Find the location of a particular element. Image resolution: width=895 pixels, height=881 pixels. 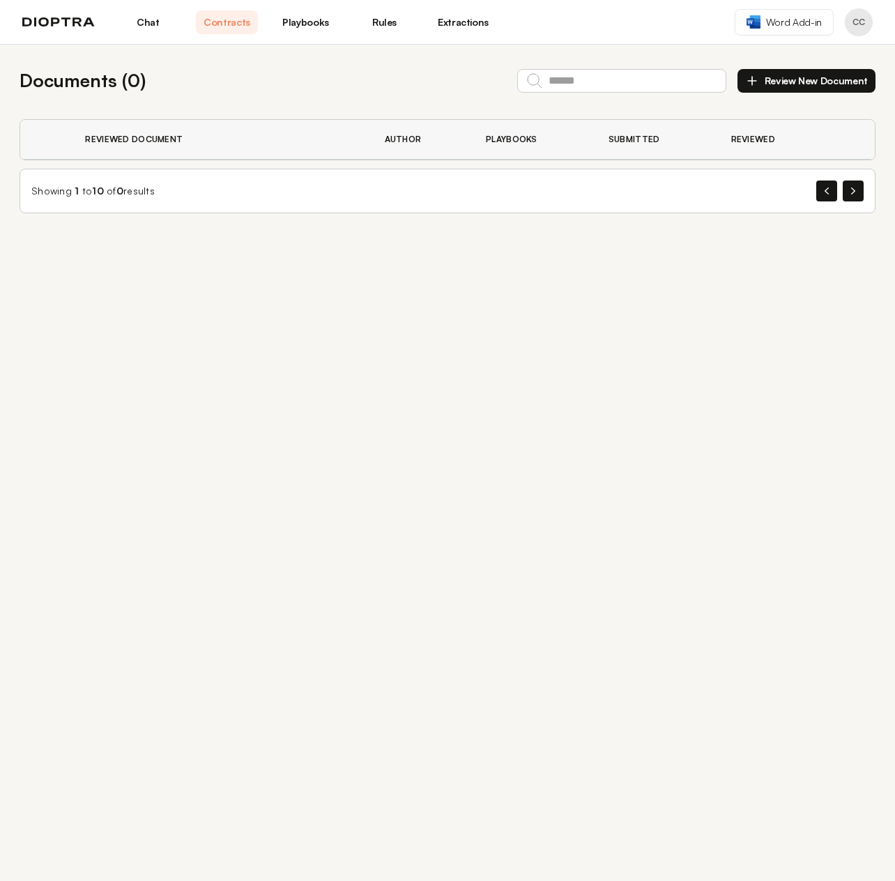

a: Rules is located at coordinates (384, 22).